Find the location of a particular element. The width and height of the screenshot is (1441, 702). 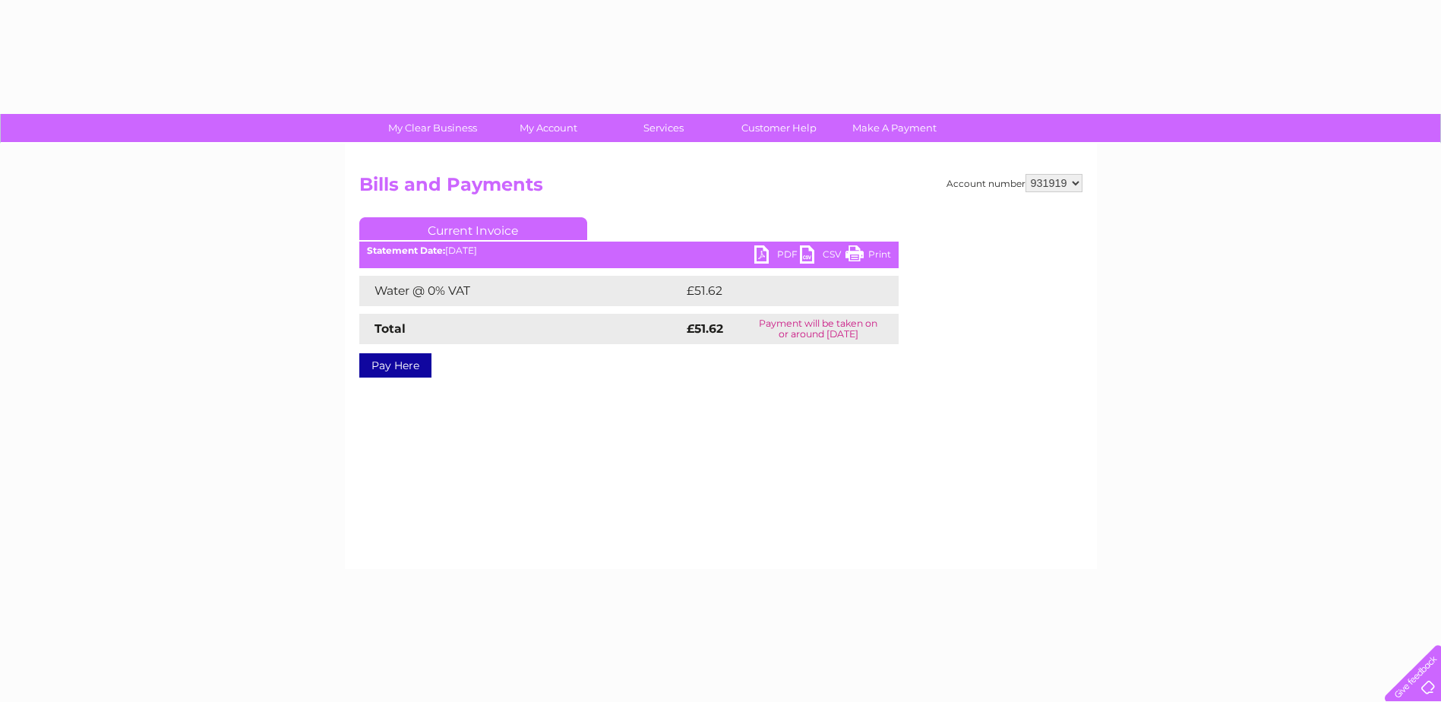

a: My Account is located at coordinates (548, 128).